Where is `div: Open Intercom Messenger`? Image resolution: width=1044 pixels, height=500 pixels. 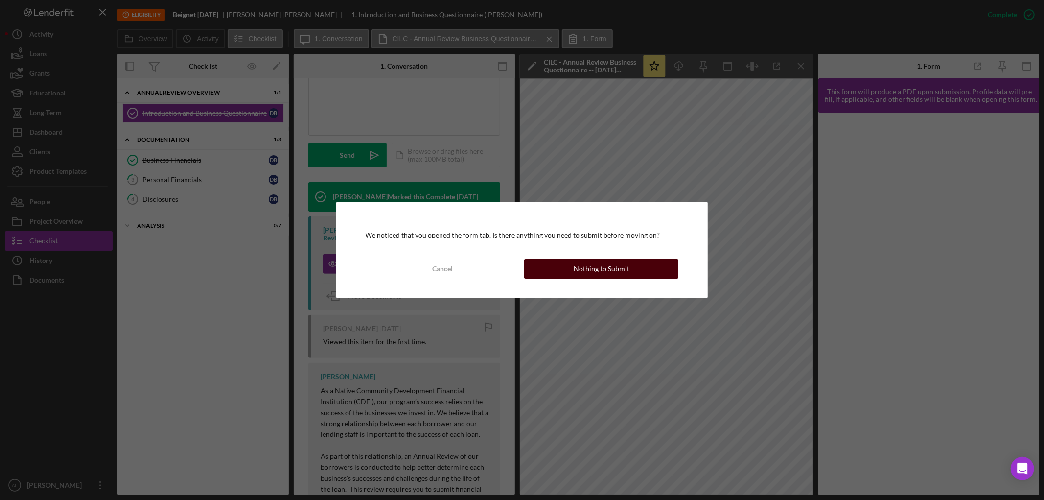 div: Open Intercom Messenger is located at coordinates (1022, 468).